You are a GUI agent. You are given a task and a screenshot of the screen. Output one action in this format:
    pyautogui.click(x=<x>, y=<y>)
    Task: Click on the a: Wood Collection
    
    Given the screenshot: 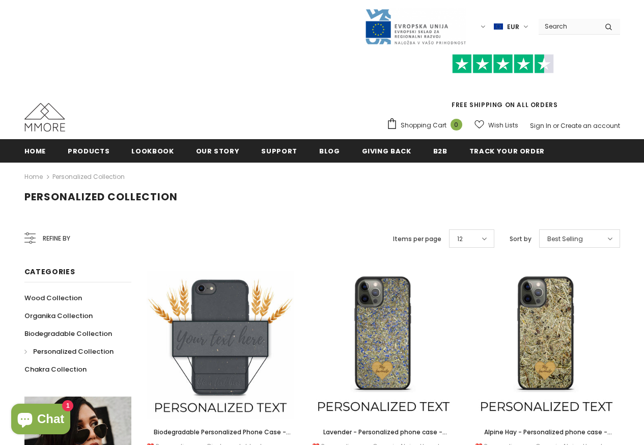 What is the action you would take?
    pyautogui.click(x=53, y=297)
    